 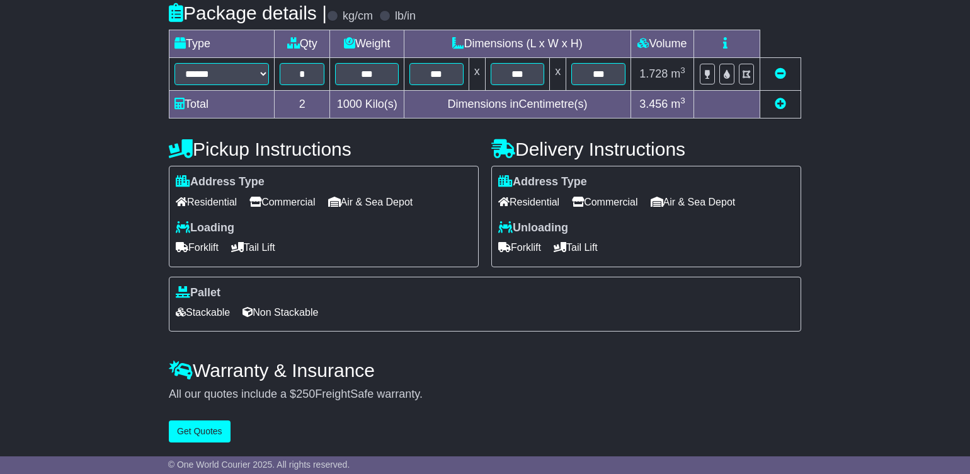 I want to click on td: Dimensions (L x W x H), so click(x=518, y=44).